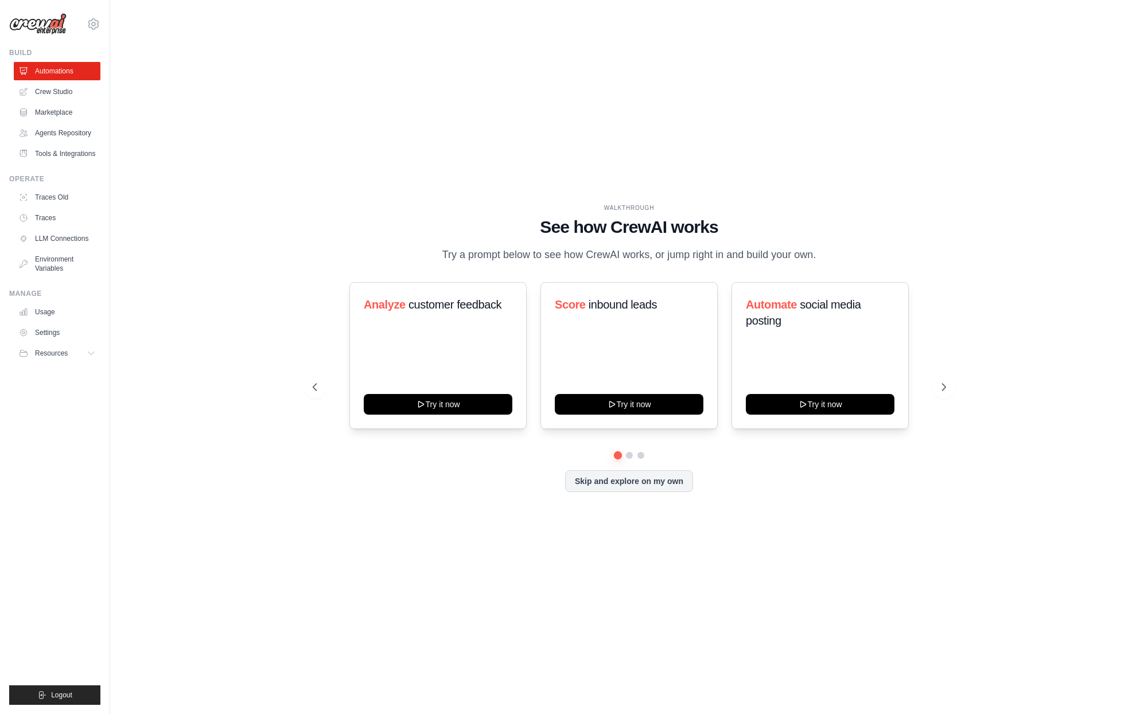 The width and height of the screenshot is (1148, 714). Describe the element at coordinates (57, 92) in the screenshot. I see `a: Crew Studio` at that location.